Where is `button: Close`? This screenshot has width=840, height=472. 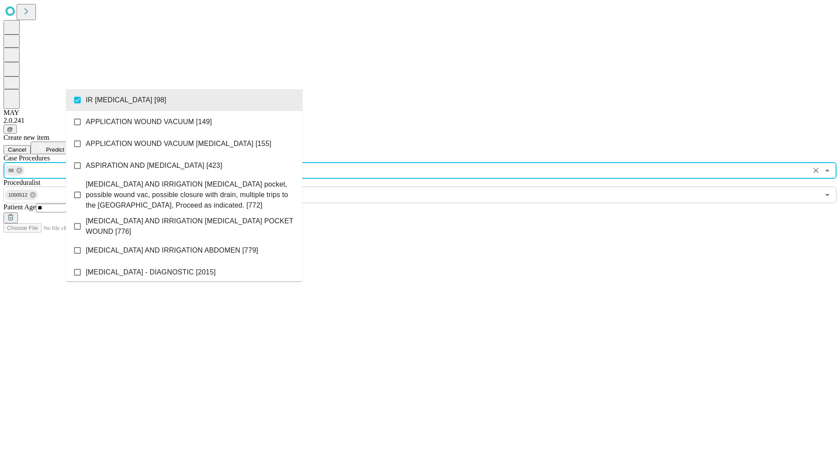 button: Close is located at coordinates (827, 171).